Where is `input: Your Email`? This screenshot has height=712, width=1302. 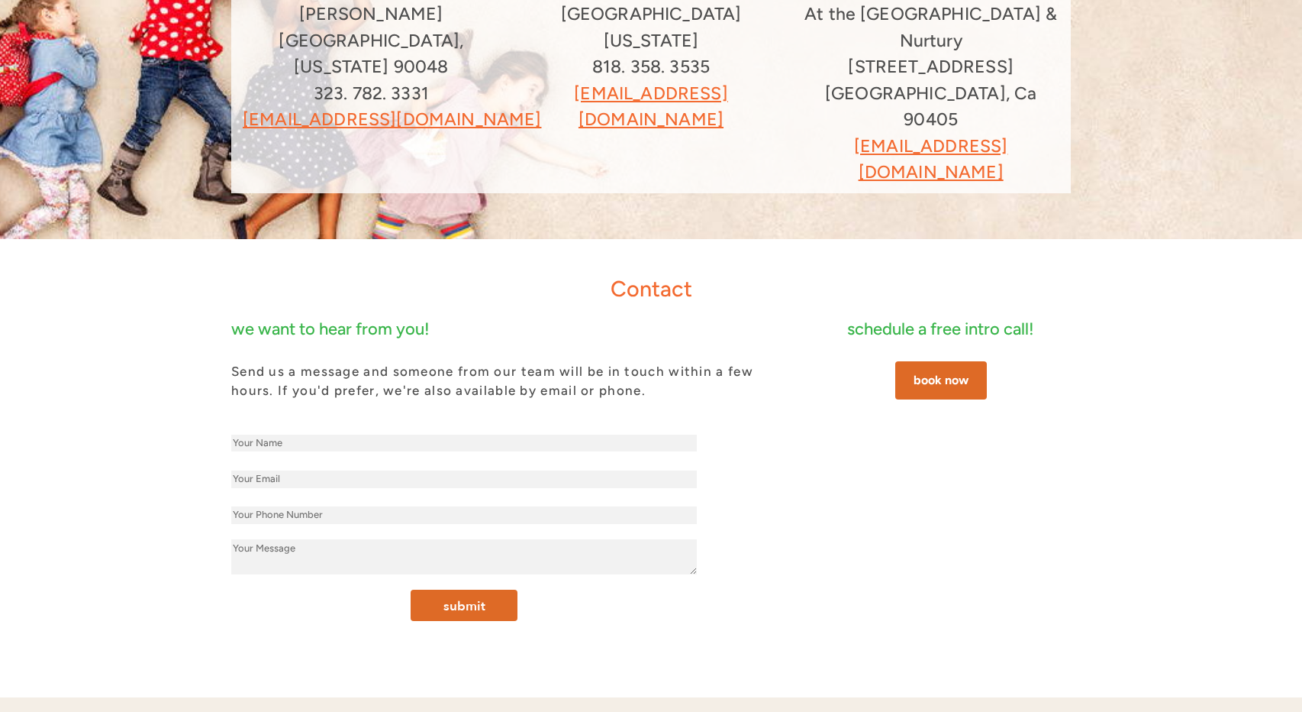 input: Your Email is located at coordinates (464, 479).